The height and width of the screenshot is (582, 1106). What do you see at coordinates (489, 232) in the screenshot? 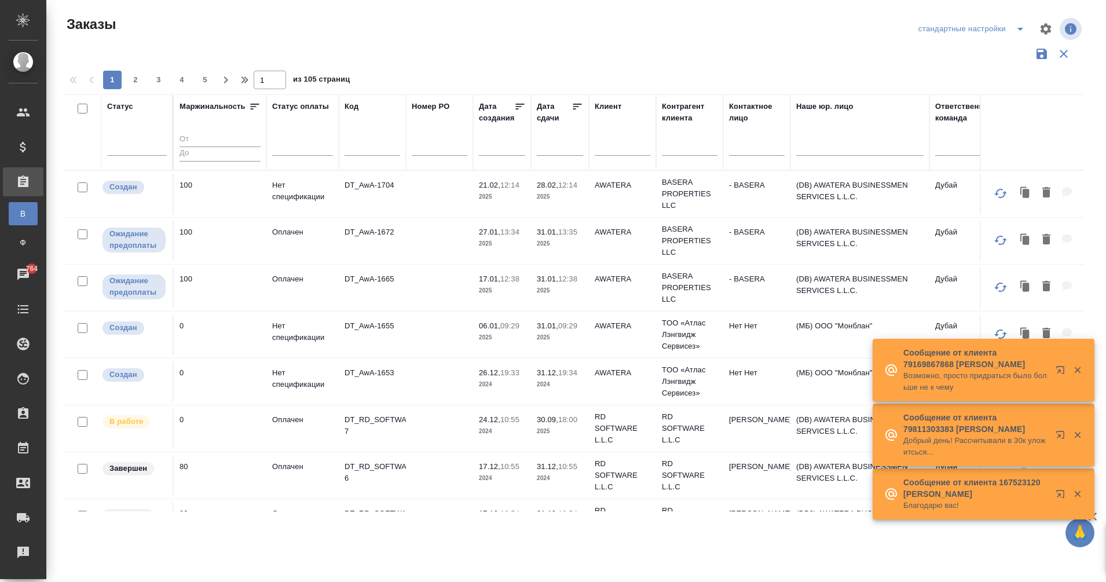
I see `p: 27.01,` at bounding box center [489, 232].